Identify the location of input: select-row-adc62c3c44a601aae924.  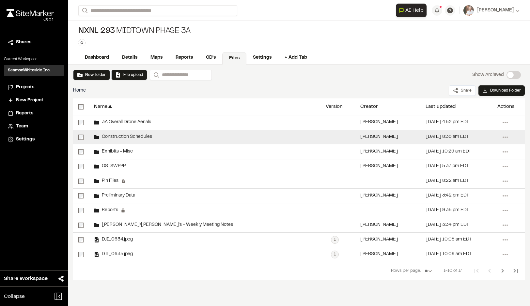
(81, 255).